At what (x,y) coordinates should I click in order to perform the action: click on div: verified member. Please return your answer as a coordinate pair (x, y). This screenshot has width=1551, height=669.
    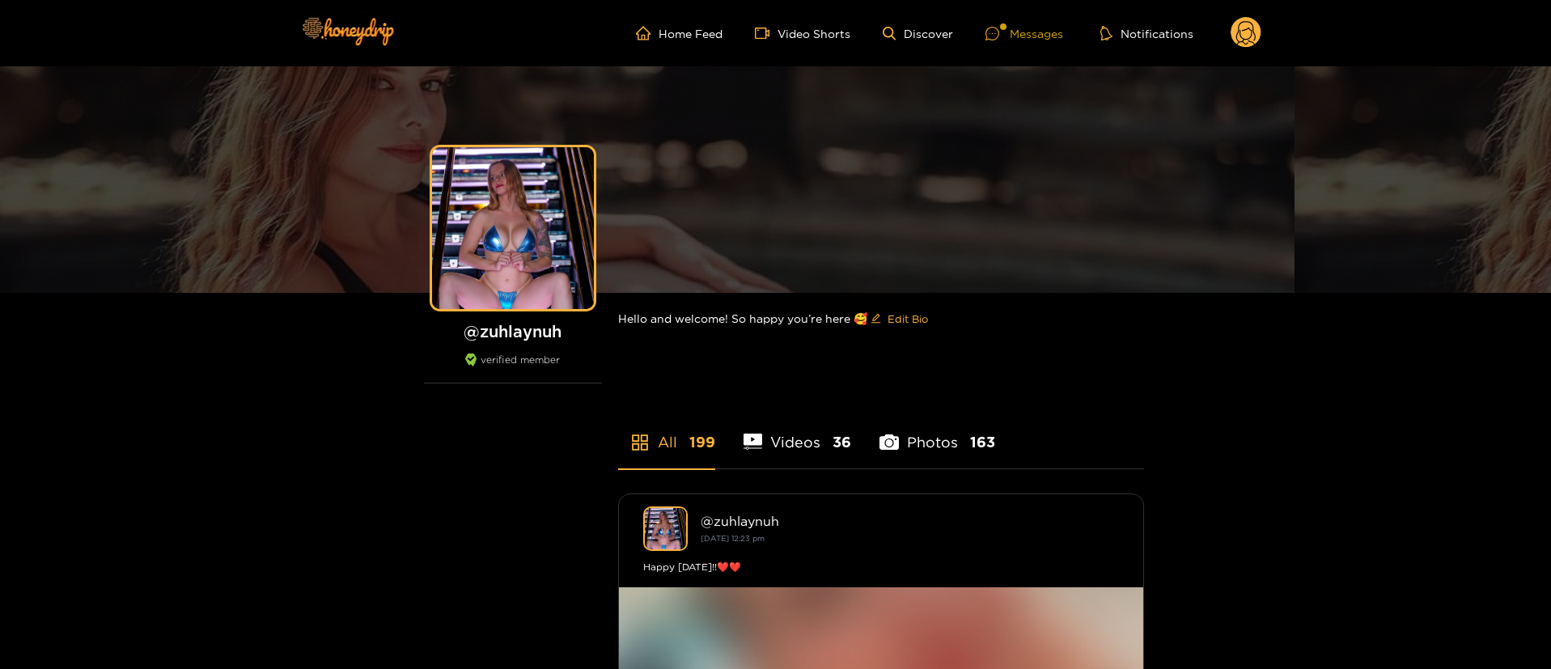
    Looking at the image, I should click on (513, 368).